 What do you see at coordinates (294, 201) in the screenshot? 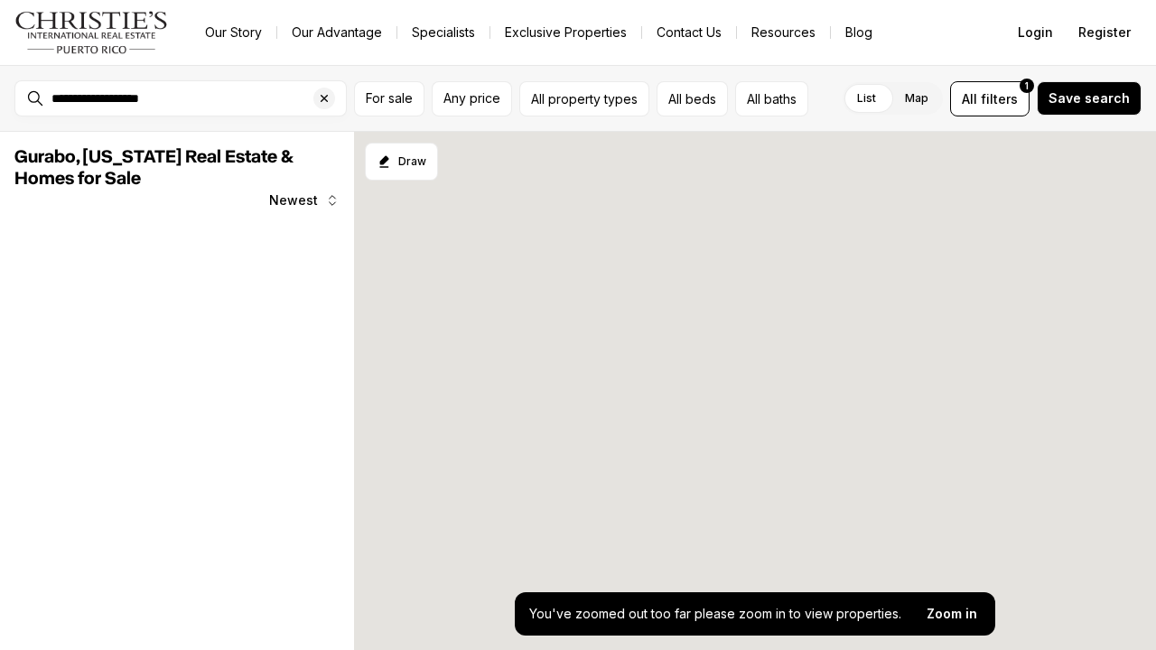
I see `span: Newest` at bounding box center [294, 201].